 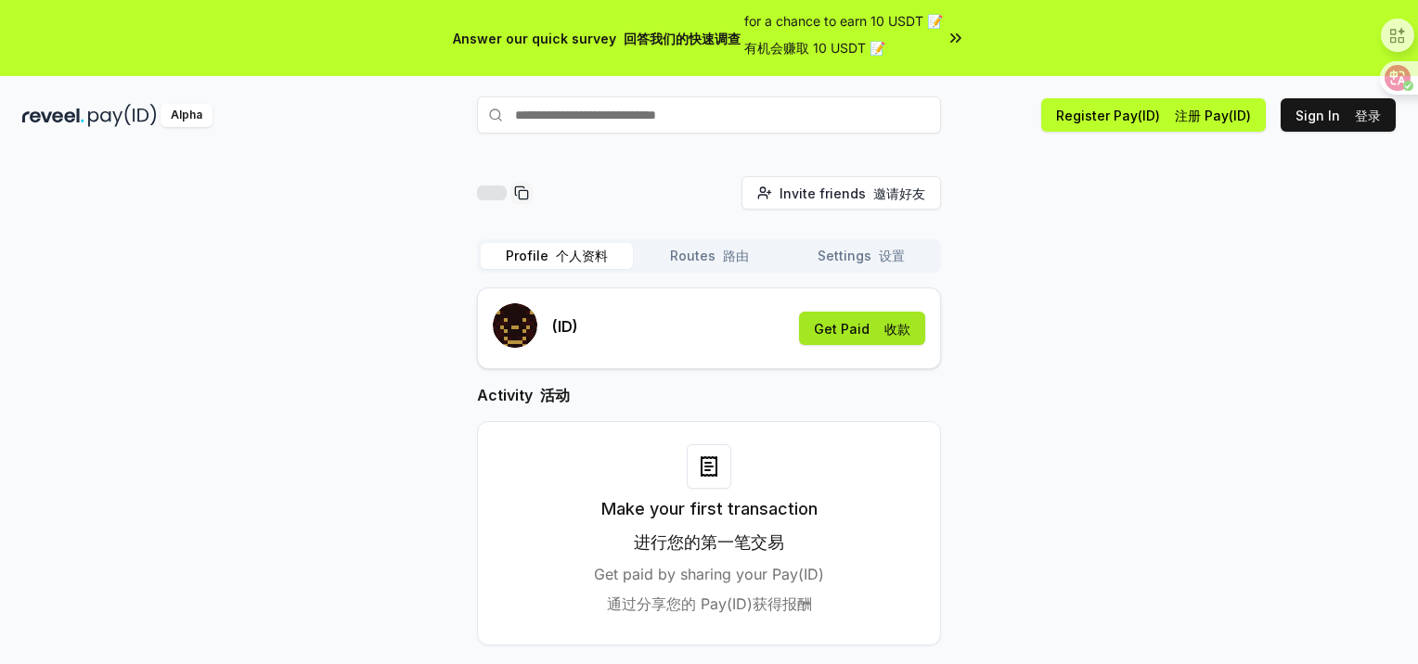 I want to click on font: 活动, so click(x=555, y=395).